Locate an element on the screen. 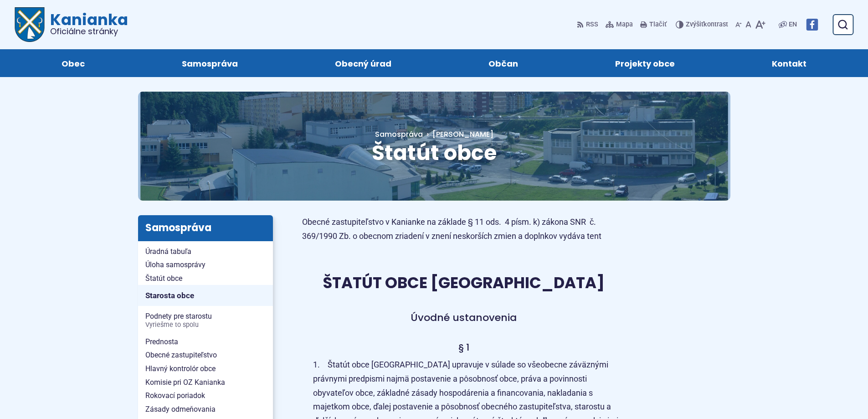 This screenshot has width=868, height=419. span: Kontakt is located at coordinates (789, 63).